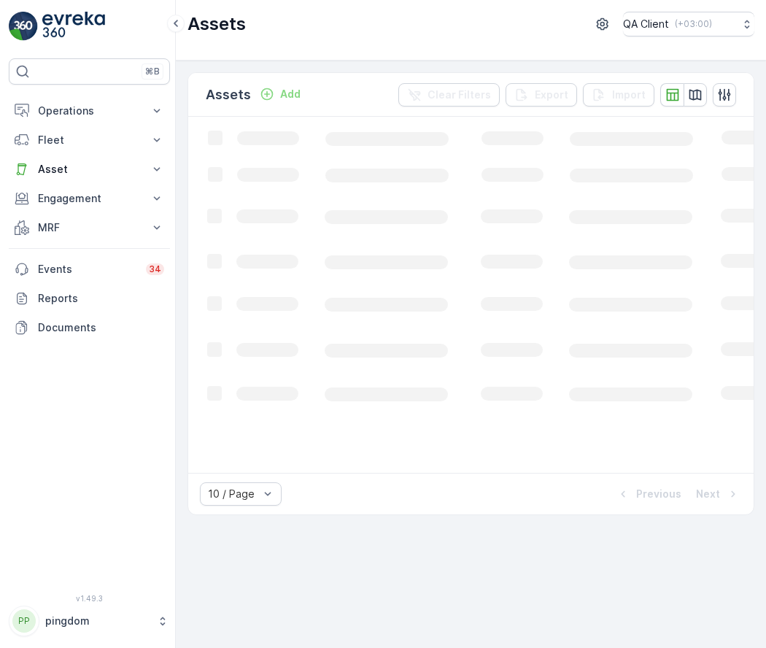 This screenshot has width=766, height=648. Describe the element at coordinates (152, 72) in the screenshot. I see `p: ⌘B` at that location.